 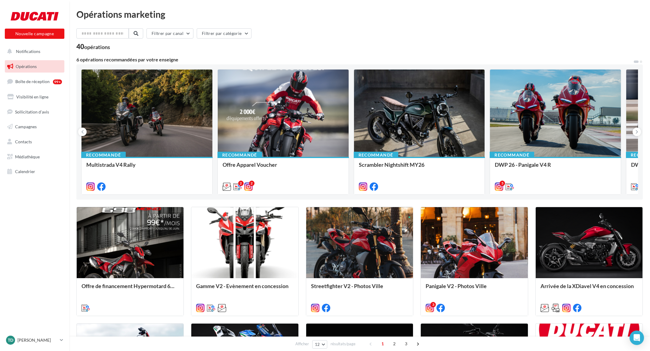 I want to click on a: Boîte de réception99+, so click(x=35, y=81).